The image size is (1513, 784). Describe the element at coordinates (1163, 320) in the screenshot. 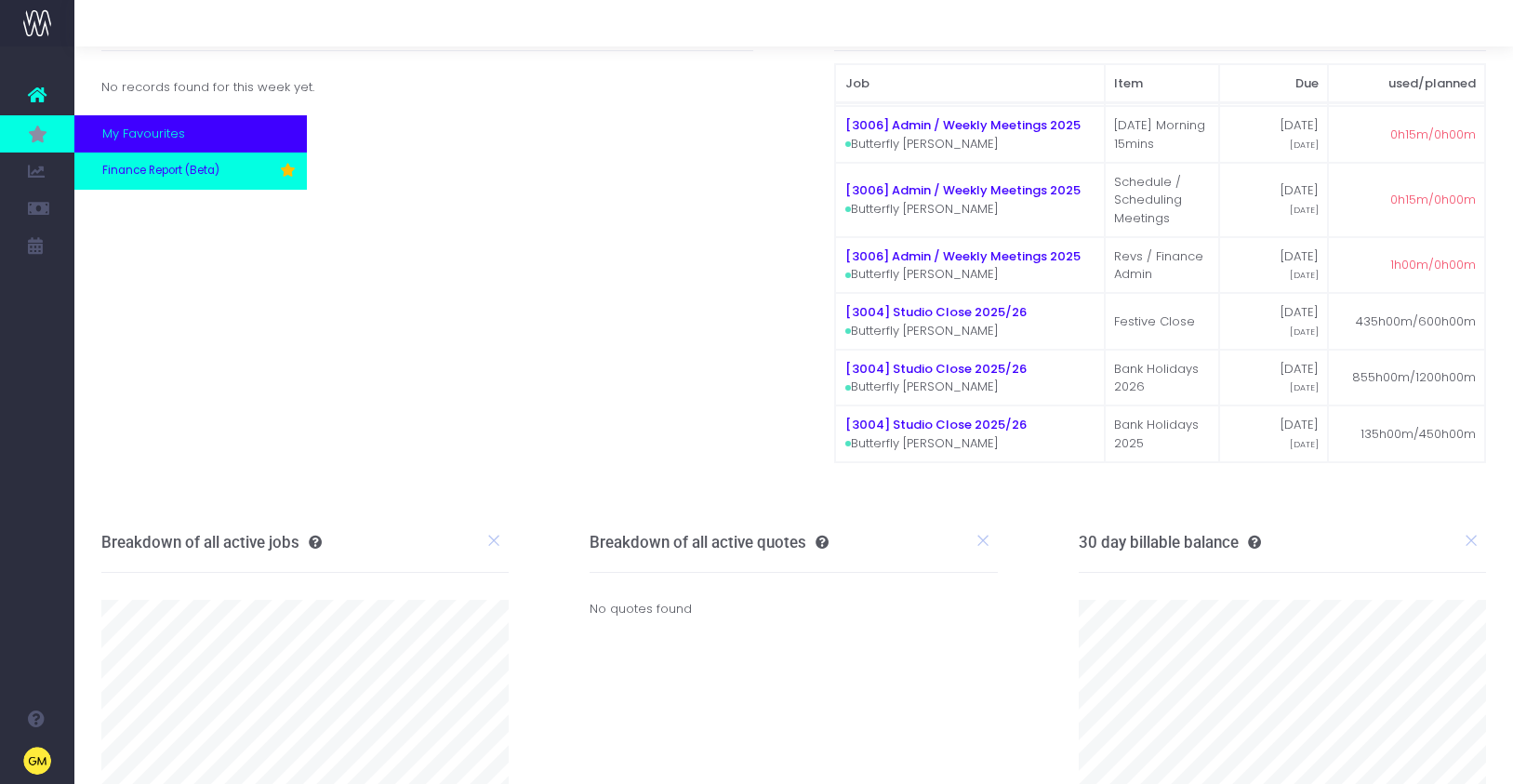

I see `td: Festive Close` at that location.